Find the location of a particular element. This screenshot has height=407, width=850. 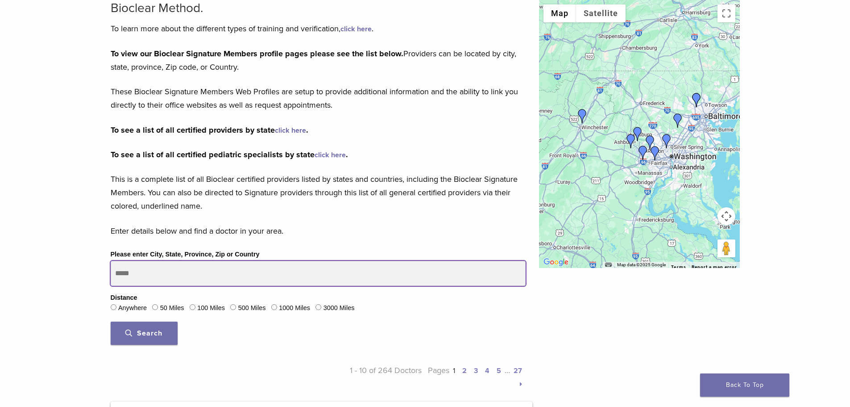

p: Enter details below and find a doctor in your area. is located at coordinates (318, 231).